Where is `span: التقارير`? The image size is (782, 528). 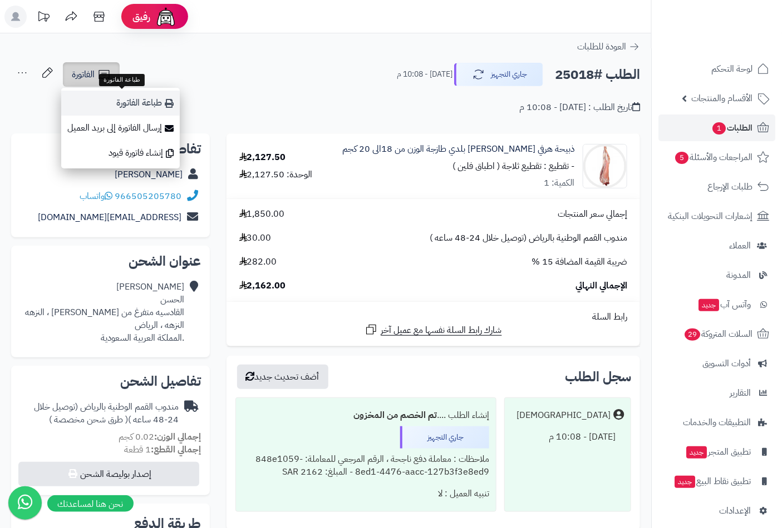
span: التقارير is located at coordinates (740, 393).